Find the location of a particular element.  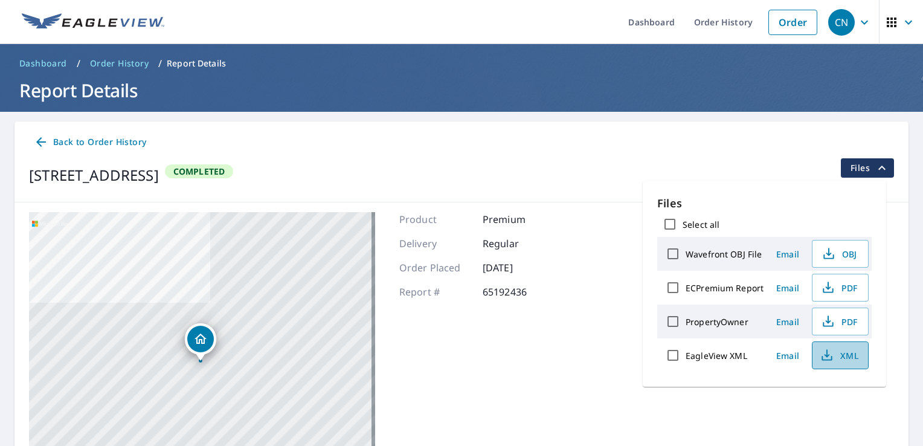

h1: Report Details is located at coordinates (461, 90).